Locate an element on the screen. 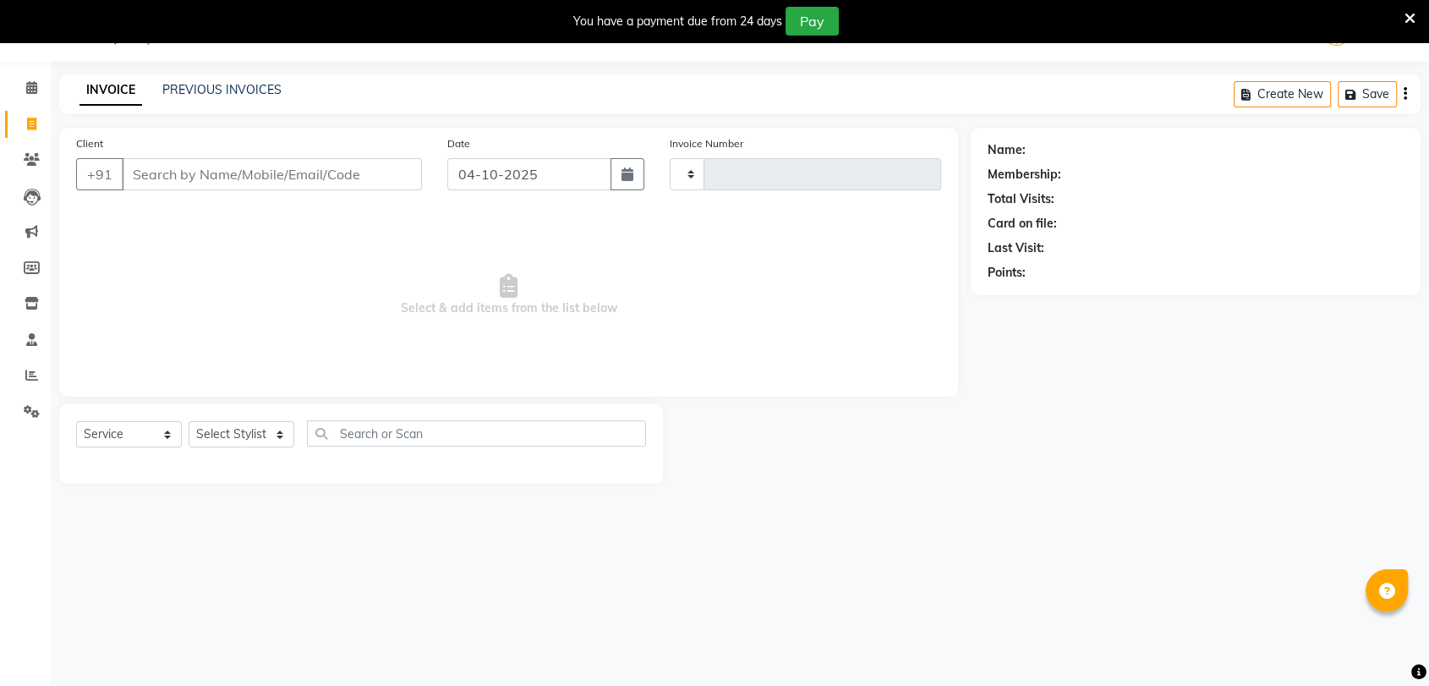 The height and width of the screenshot is (686, 1429). button: Create New is located at coordinates (1282, 94).